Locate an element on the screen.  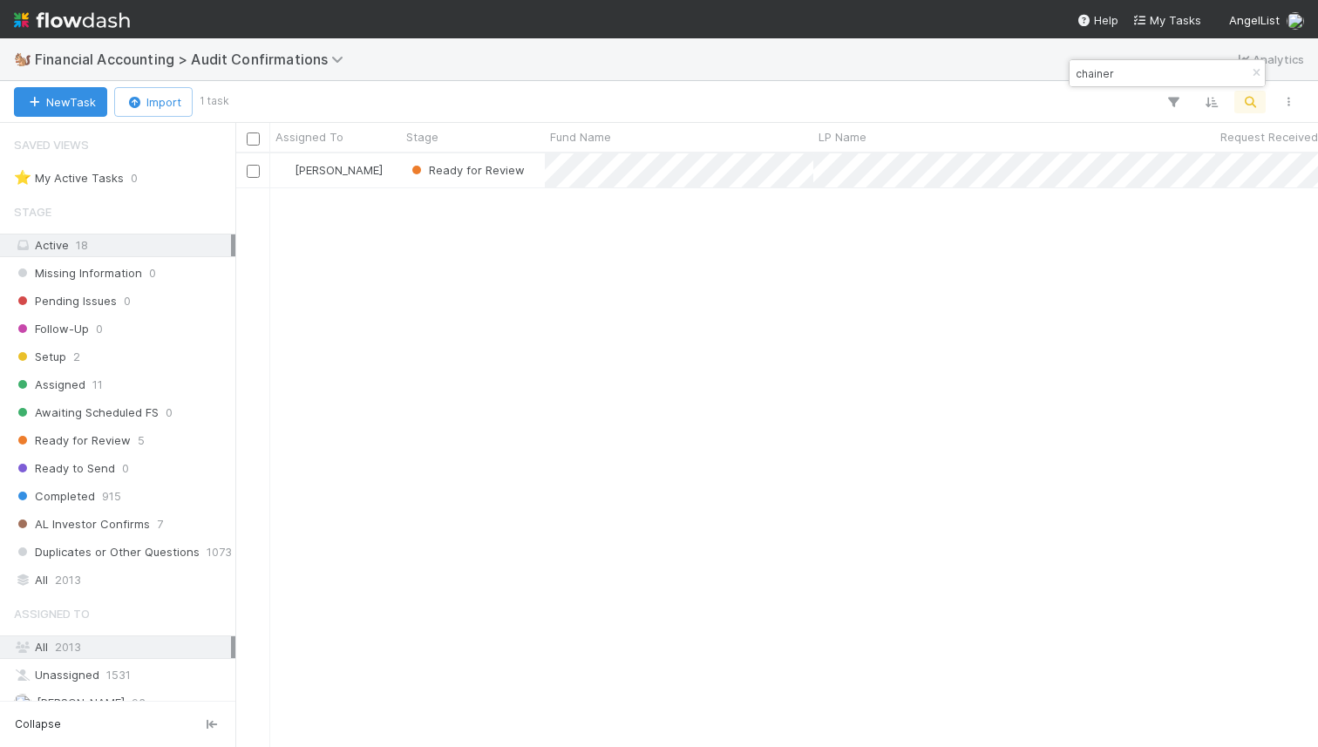
div: My Active Tasks is located at coordinates (69, 178).